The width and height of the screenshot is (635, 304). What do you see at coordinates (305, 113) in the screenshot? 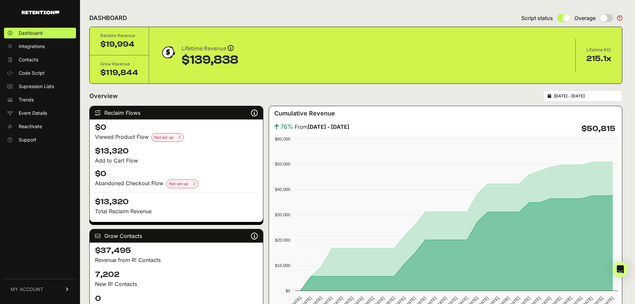
I see `h3: Cumulative Revenue` at bounding box center [305, 113].